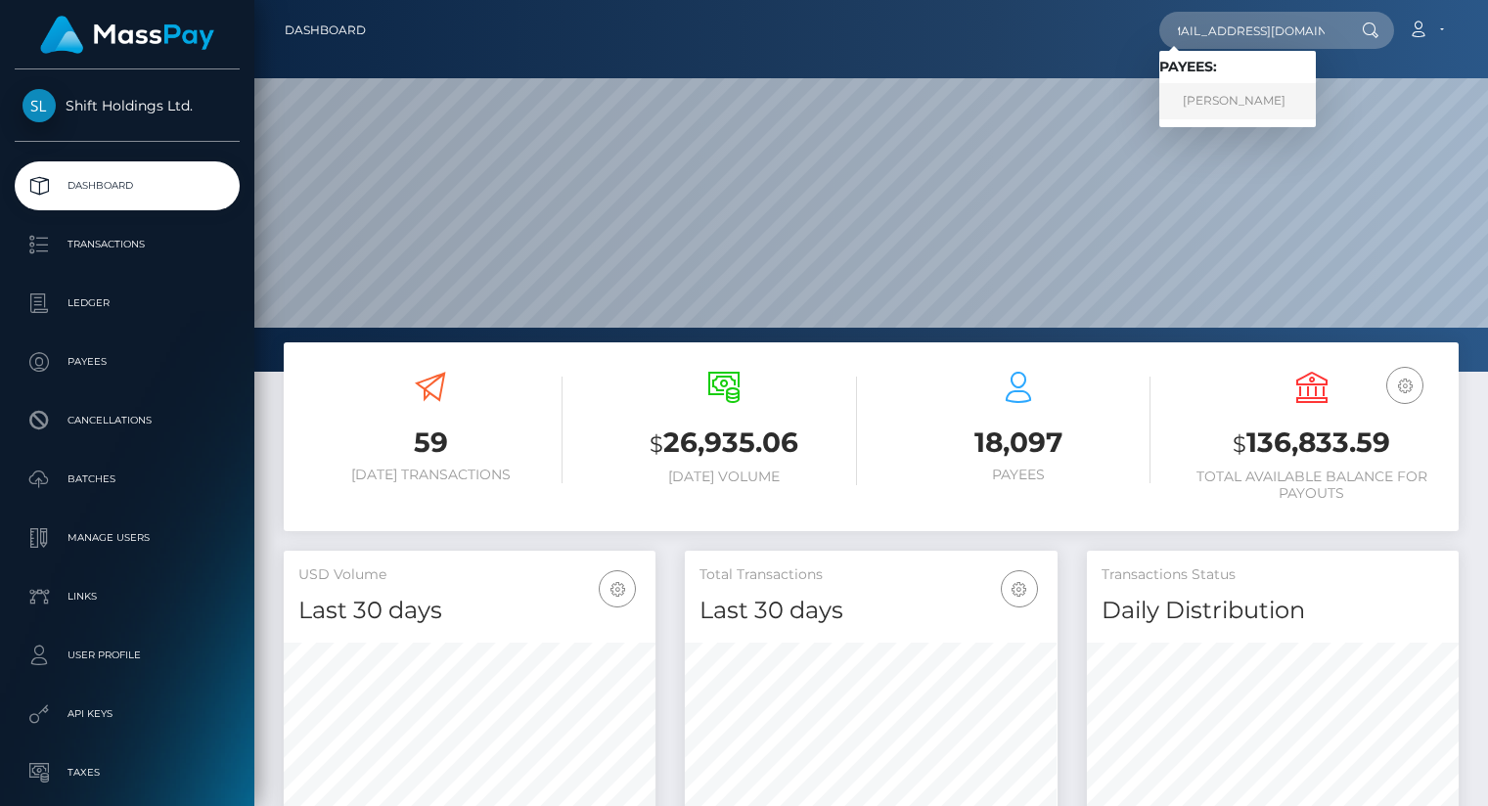 The image size is (1488, 806). Describe the element at coordinates (870, 575) in the screenshot. I see `h5: Total Transactions` at that location.